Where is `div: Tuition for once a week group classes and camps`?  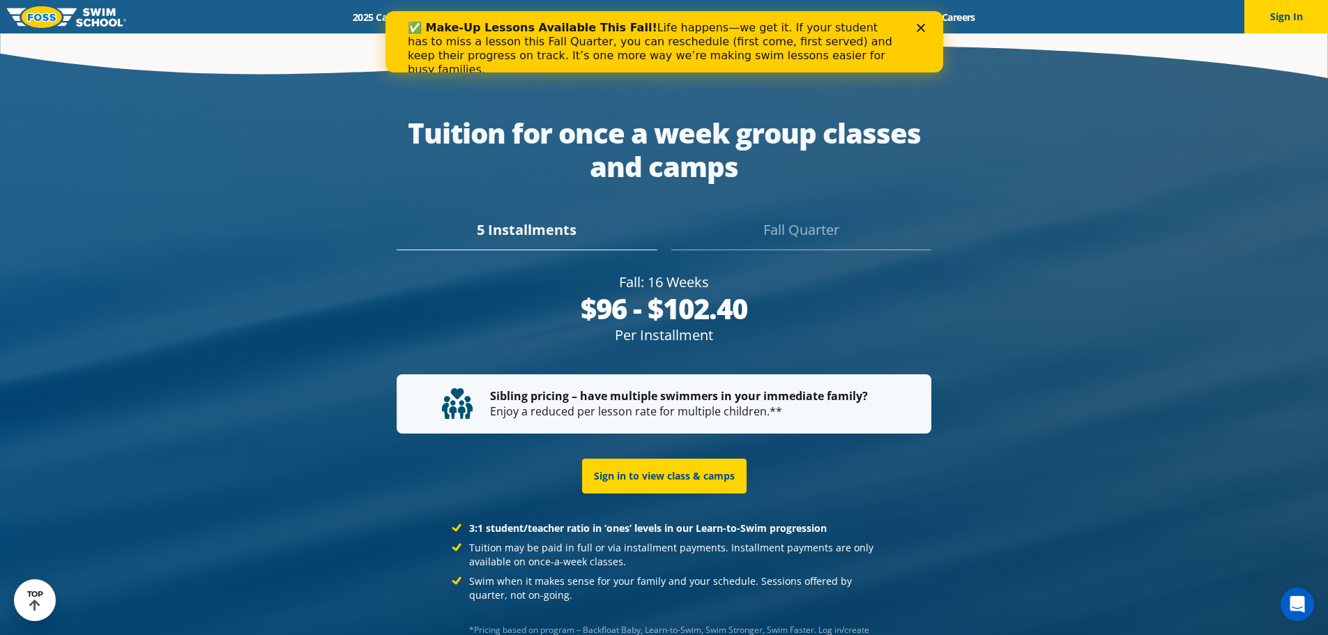
div: Tuition for once a week group classes and camps is located at coordinates (664, 150).